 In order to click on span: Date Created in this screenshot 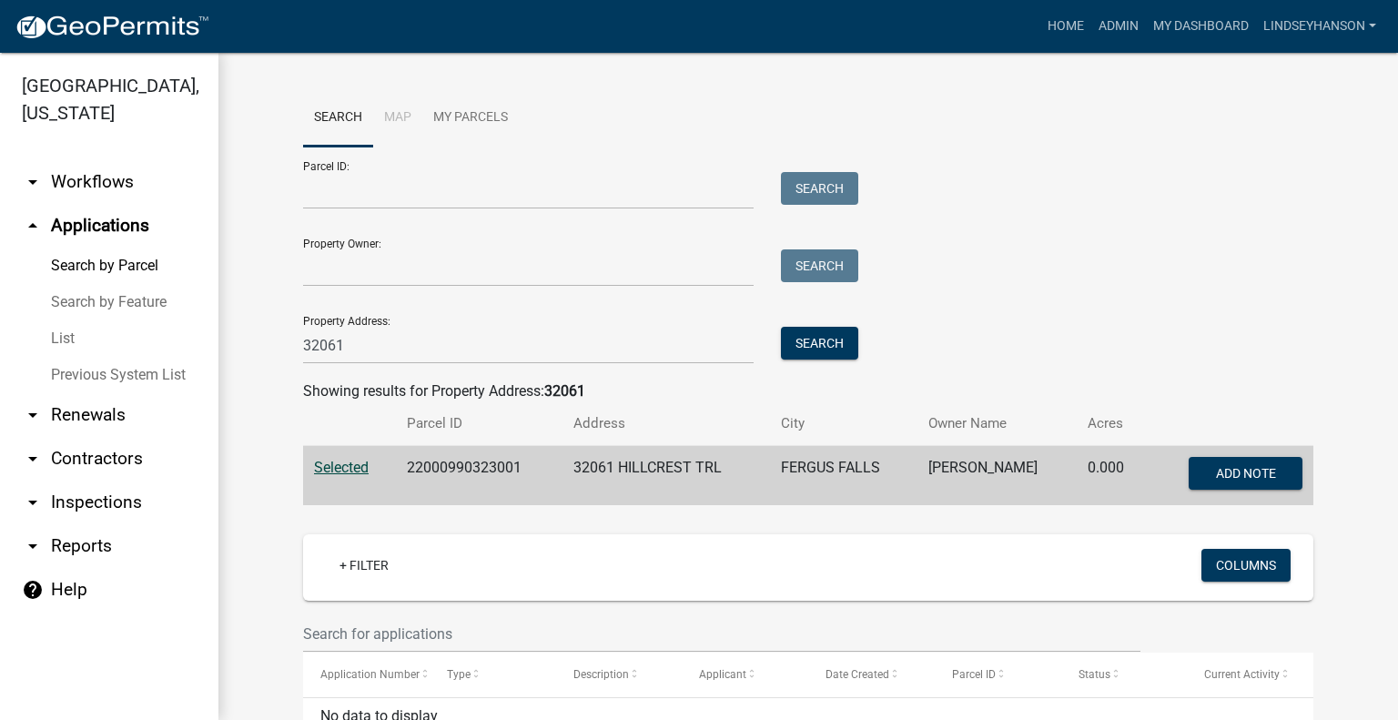, I will do `click(857, 674)`.